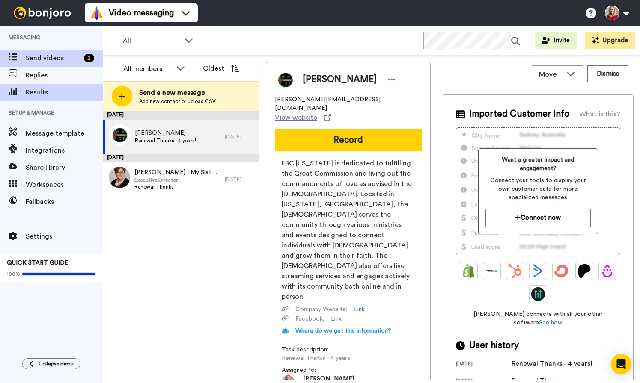 This screenshot has width=640, height=383. What do you see at coordinates (64, 185) in the screenshot?
I see `span: Workspaces` at bounding box center [64, 185].